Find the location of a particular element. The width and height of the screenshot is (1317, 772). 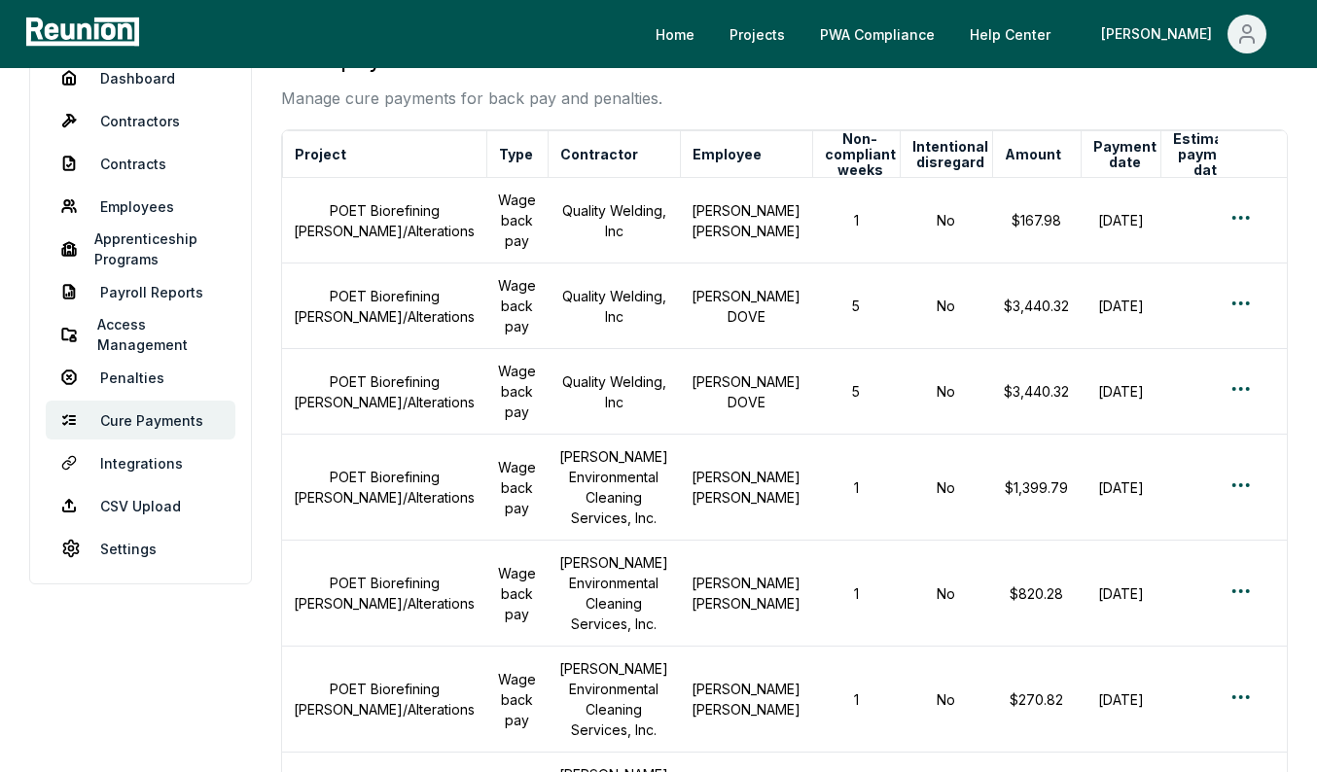

p: $270.82 is located at coordinates (1036, 699).